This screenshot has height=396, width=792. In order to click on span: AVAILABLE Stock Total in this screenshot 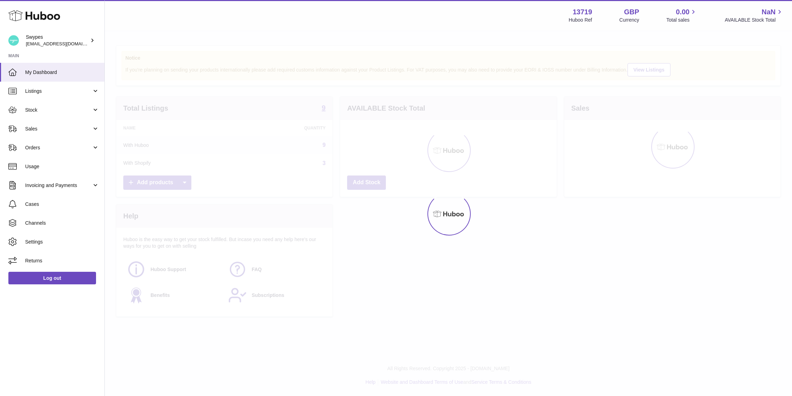, I will do `click(754, 20)`.